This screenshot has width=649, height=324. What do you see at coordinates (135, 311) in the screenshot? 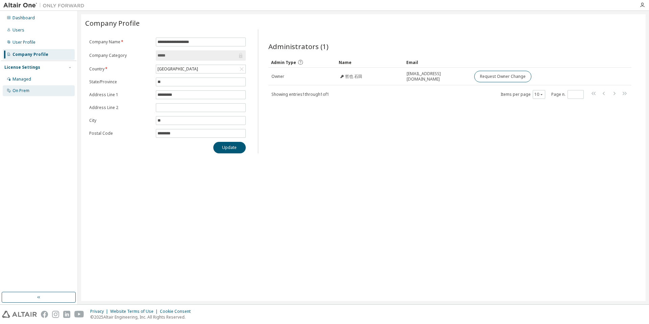
I see `div: Website Terms of Use` at bounding box center [135, 311].